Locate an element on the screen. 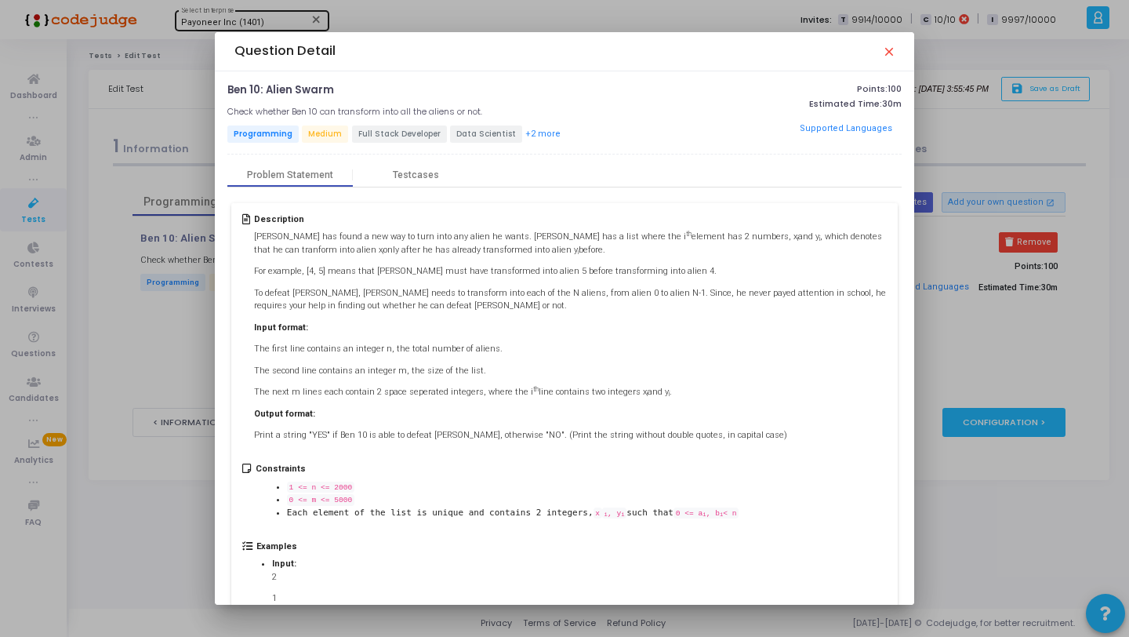 The height and width of the screenshot is (637, 1129). p: The first line contains an integer n, the total number of aliens. is located at coordinates (570, 349).